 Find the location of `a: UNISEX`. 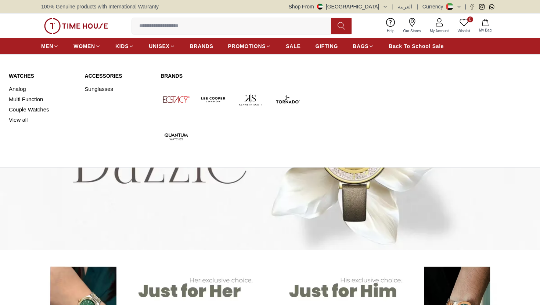

a: UNISEX is located at coordinates (162, 46).